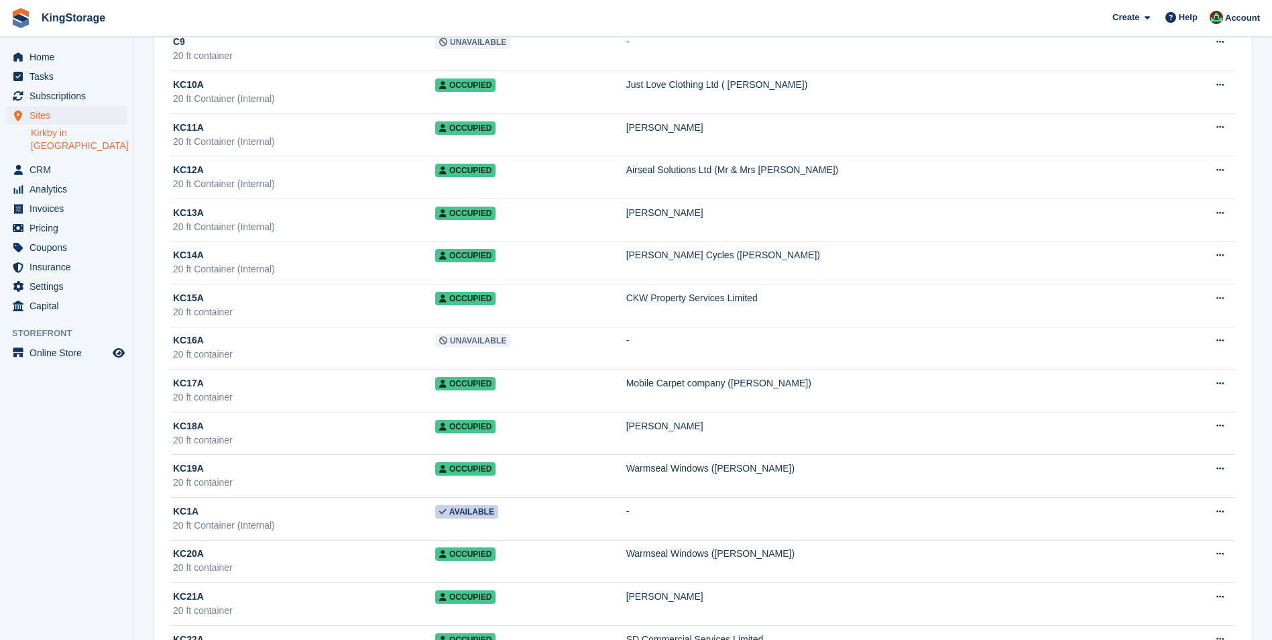  Describe the element at coordinates (188, 553) in the screenshot. I see `span: KC20A` at that location.